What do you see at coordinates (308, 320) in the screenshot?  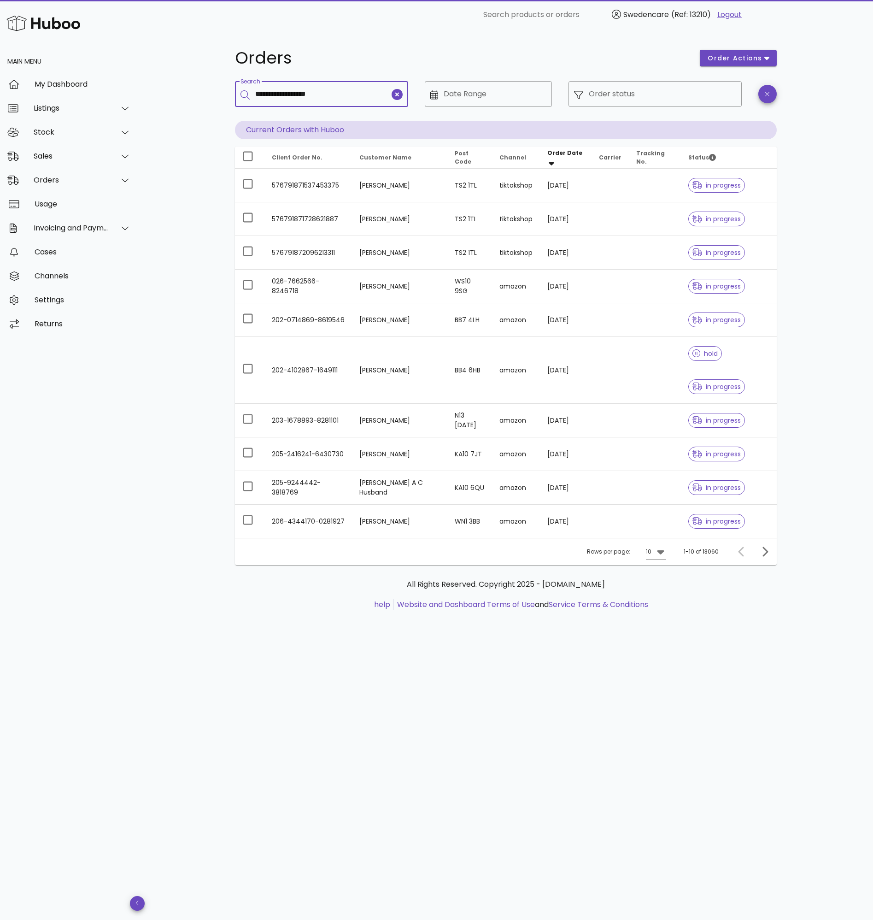 I see `td: 202-0714869-8619546` at bounding box center [308, 320].